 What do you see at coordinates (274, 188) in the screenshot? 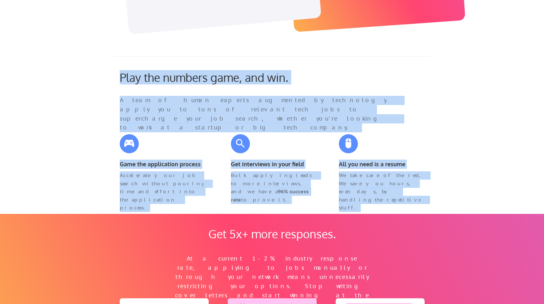
I see `div: Bulk applying leads to more interviews, and we have a to prove it.` at bounding box center [274, 188].